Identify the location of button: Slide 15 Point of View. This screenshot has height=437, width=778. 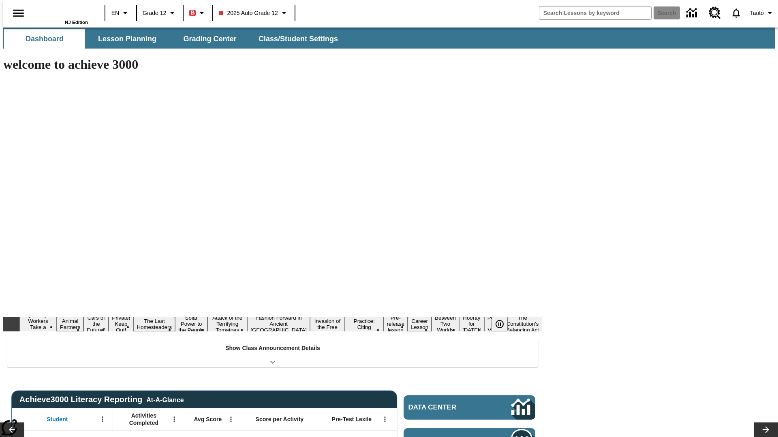
(493, 324).